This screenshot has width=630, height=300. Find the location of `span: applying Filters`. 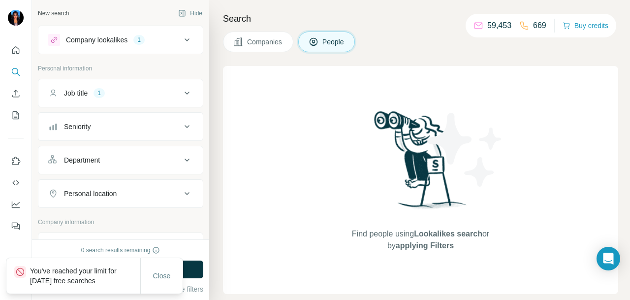

span: applying Filters is located at coordinates (425, 245).